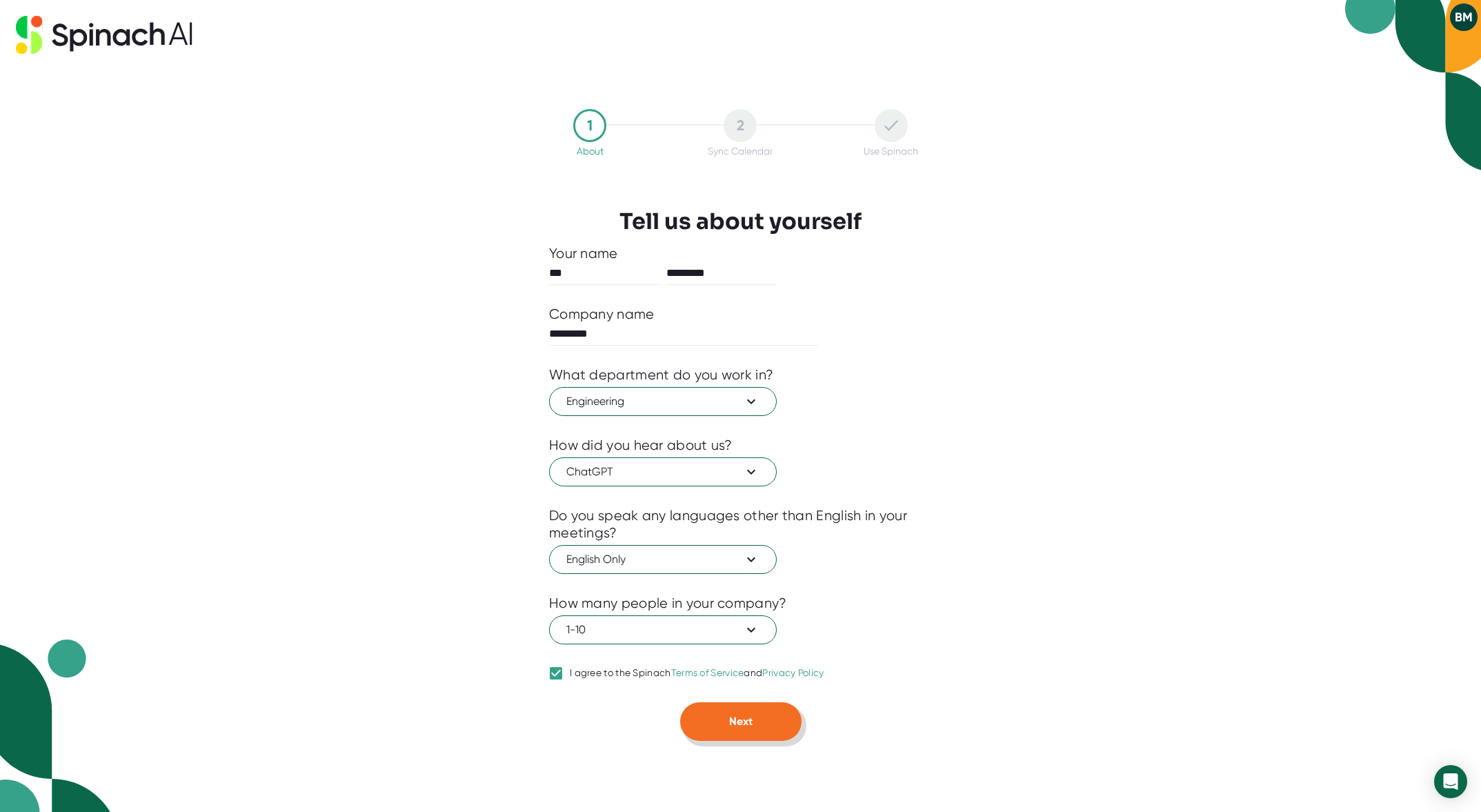 This screenshot has height=812, width=1481. I want to click on button: Next, so click(741, 721).